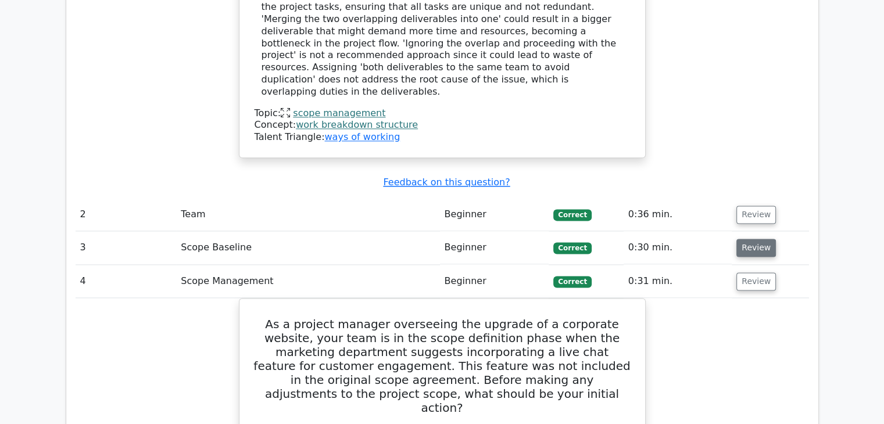  I want to click on div: Concept:, so click(442, 125).